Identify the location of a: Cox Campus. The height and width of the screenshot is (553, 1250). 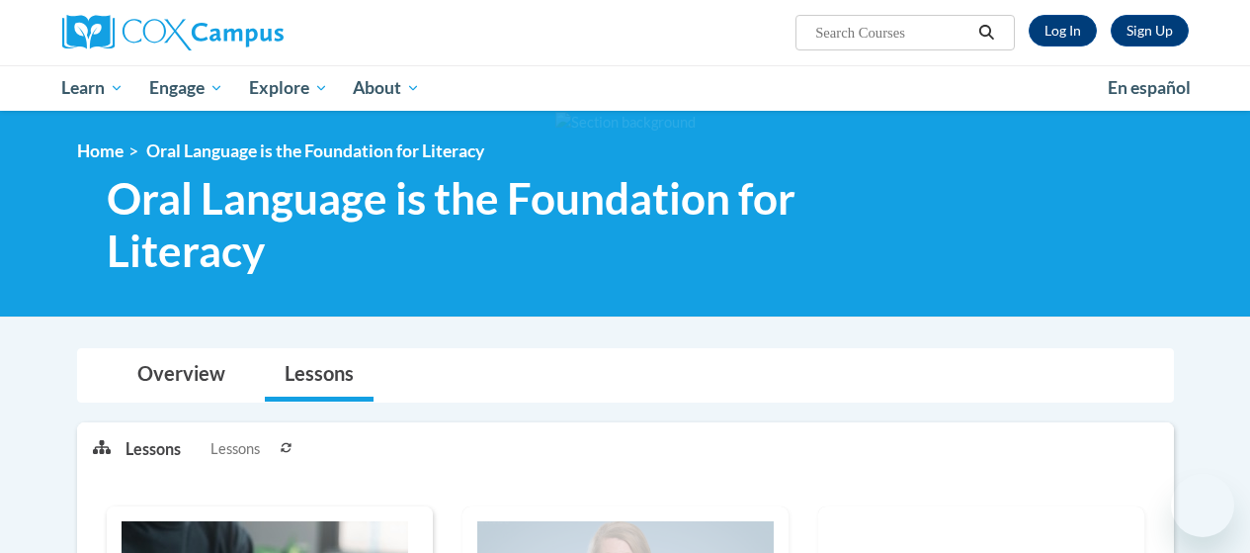
(240, 33).